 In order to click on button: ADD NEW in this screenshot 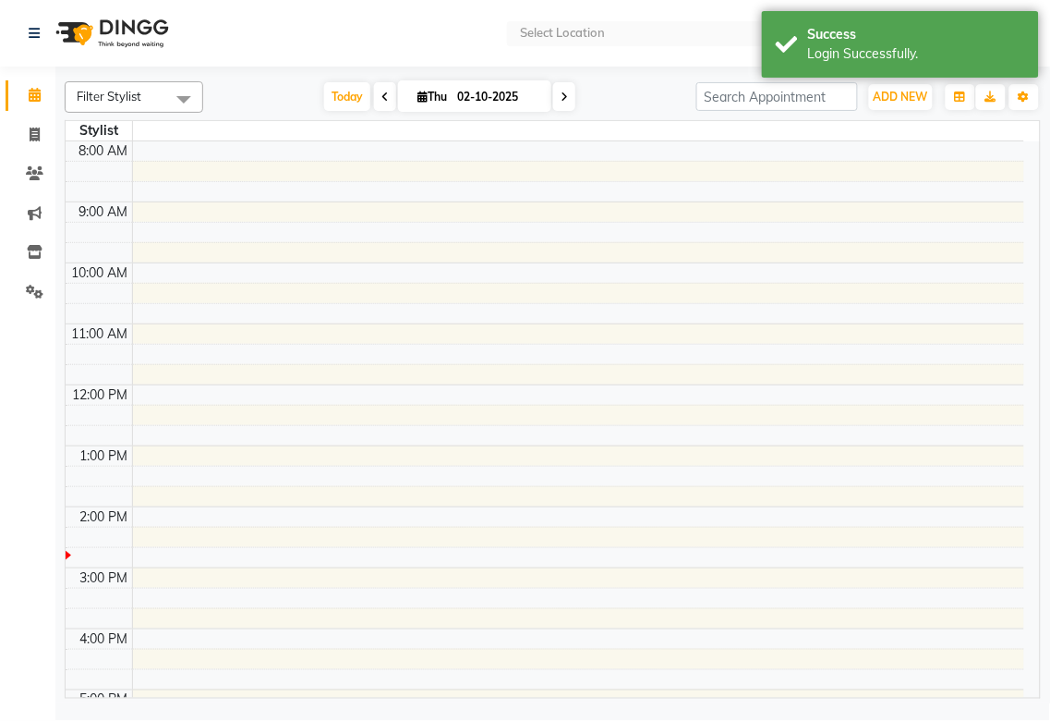, I will do `click(901, 97)`.